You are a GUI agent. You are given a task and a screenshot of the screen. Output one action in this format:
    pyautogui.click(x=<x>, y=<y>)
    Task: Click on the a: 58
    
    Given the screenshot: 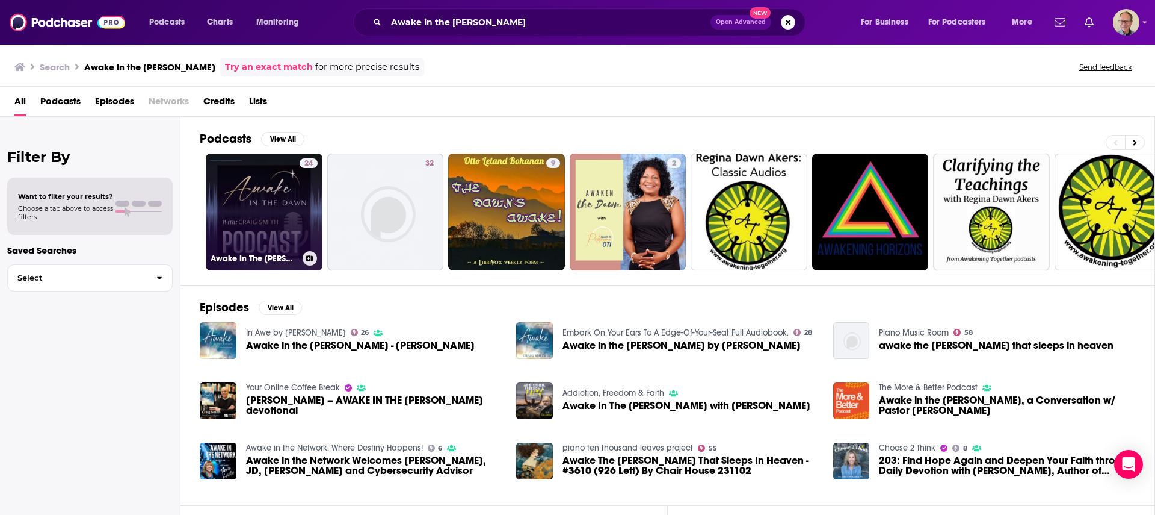 What is the action you would take?
    pyautogui.click(x=963, y=332)
    